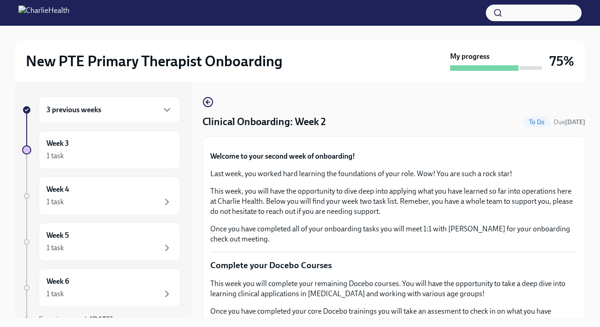  Describe the element at coordinates (57, 189) in the screenshot. I see `h6: Week 4` at that location.